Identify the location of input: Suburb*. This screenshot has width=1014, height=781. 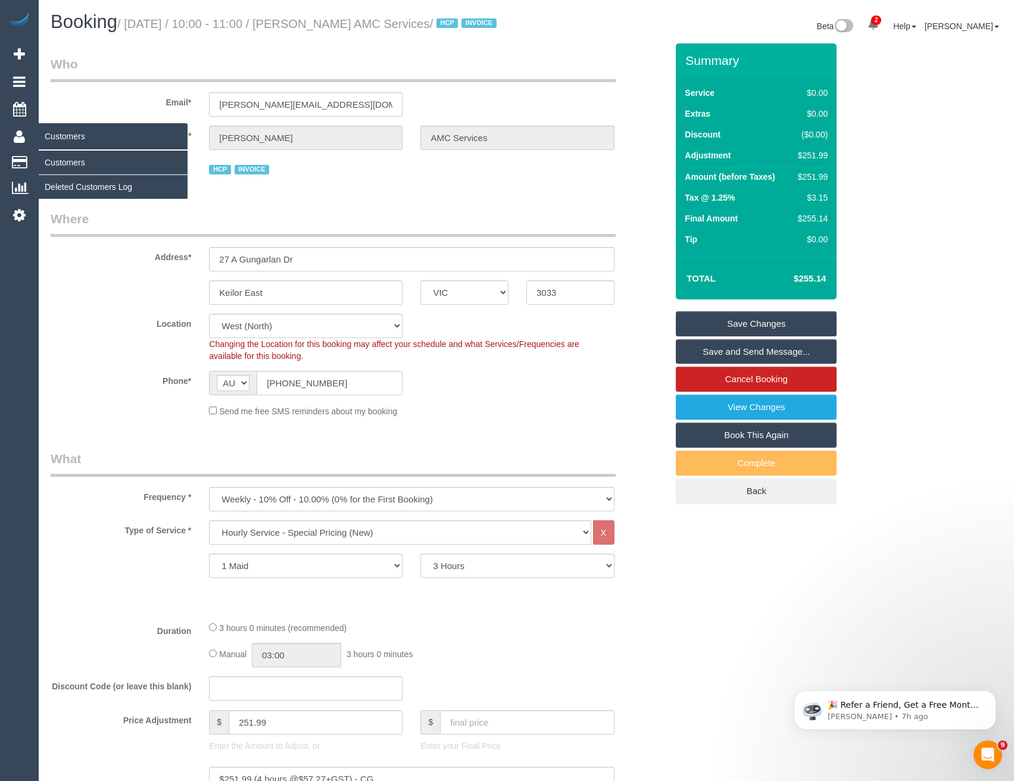
(306, 292).